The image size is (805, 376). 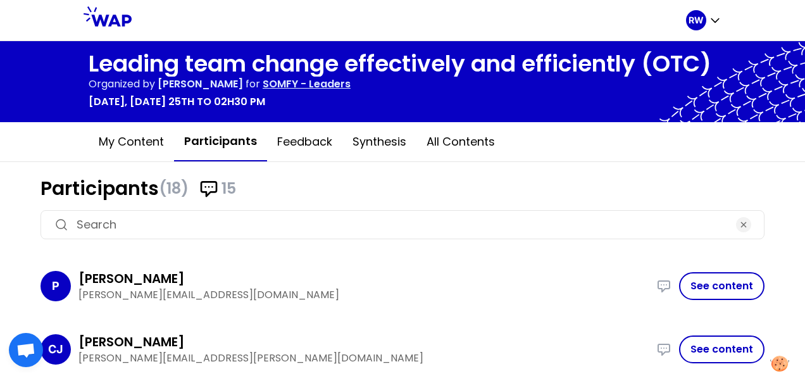 I want to click on button: My content, so click(x=131, y=142).